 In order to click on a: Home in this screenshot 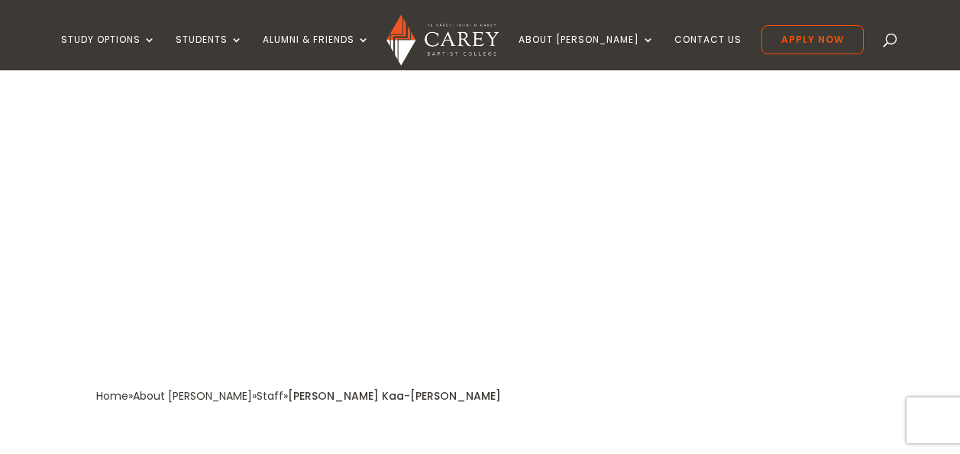, I will do `click(112, 396)`.